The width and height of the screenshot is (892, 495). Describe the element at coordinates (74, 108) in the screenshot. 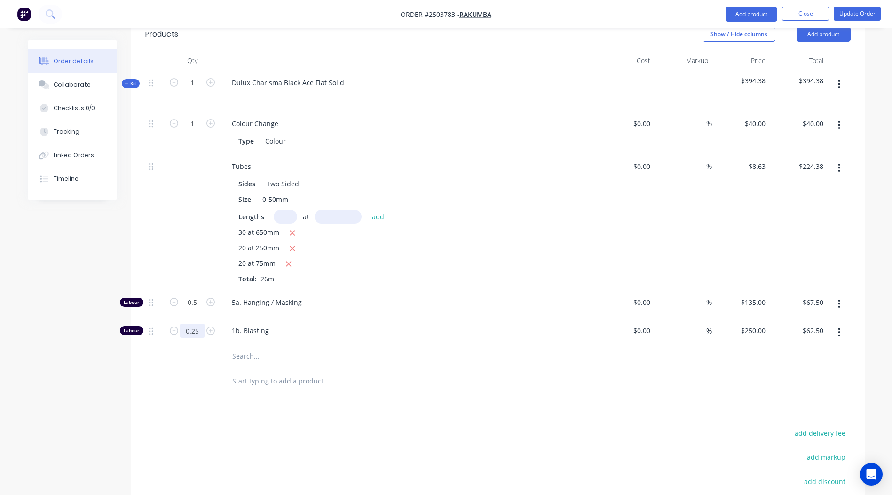

I see `div: Checklists 0/0` at that location.